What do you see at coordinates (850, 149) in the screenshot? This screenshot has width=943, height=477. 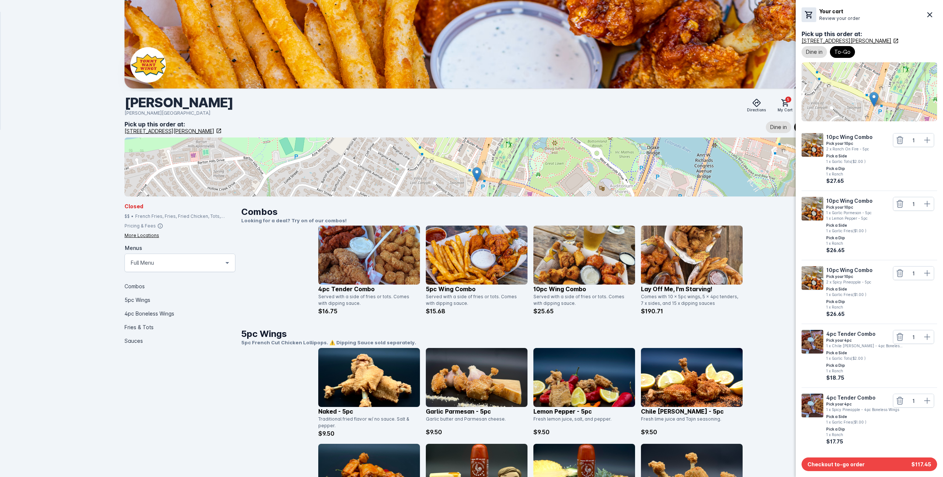 I see `div: 2 x Ranch On Fire - 5pc` at bounding box center [850, 149].